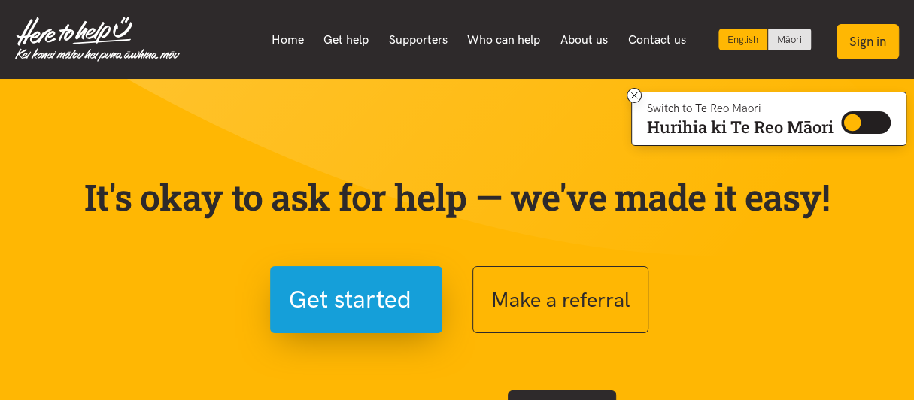 The height and width of the screenshot is (400, 914). Describe the element at coordinates (740, 108) in the screenshot. I see `p: Switch to Te Reo Māori` at that location.